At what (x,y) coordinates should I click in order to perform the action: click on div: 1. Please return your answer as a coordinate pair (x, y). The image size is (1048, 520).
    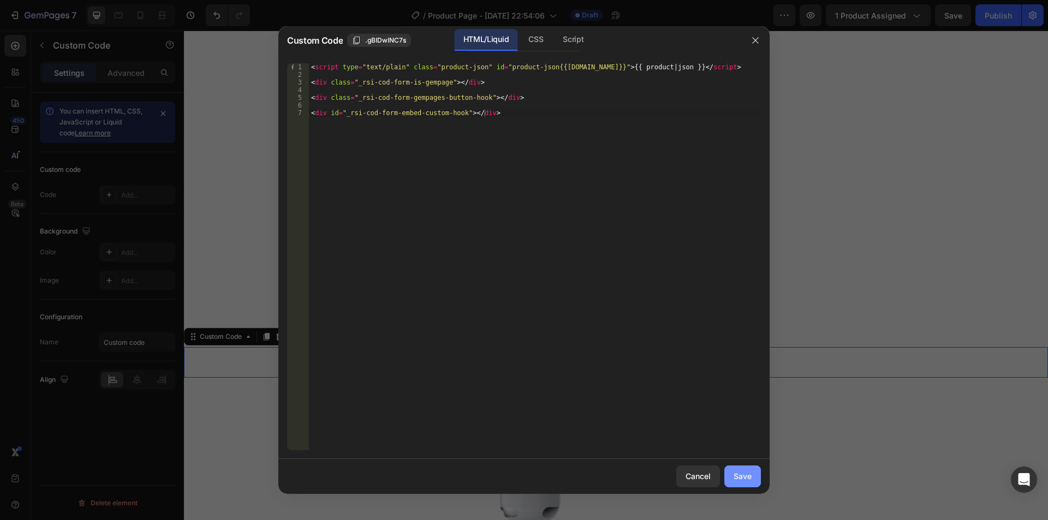
    Looking at the image, I should click on (298, 67).